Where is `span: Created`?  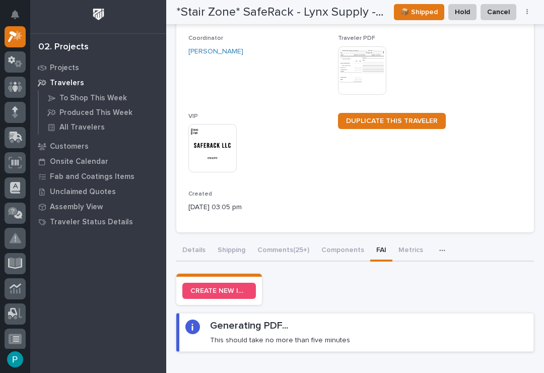 span: Created is located at coordinates (200, 194).